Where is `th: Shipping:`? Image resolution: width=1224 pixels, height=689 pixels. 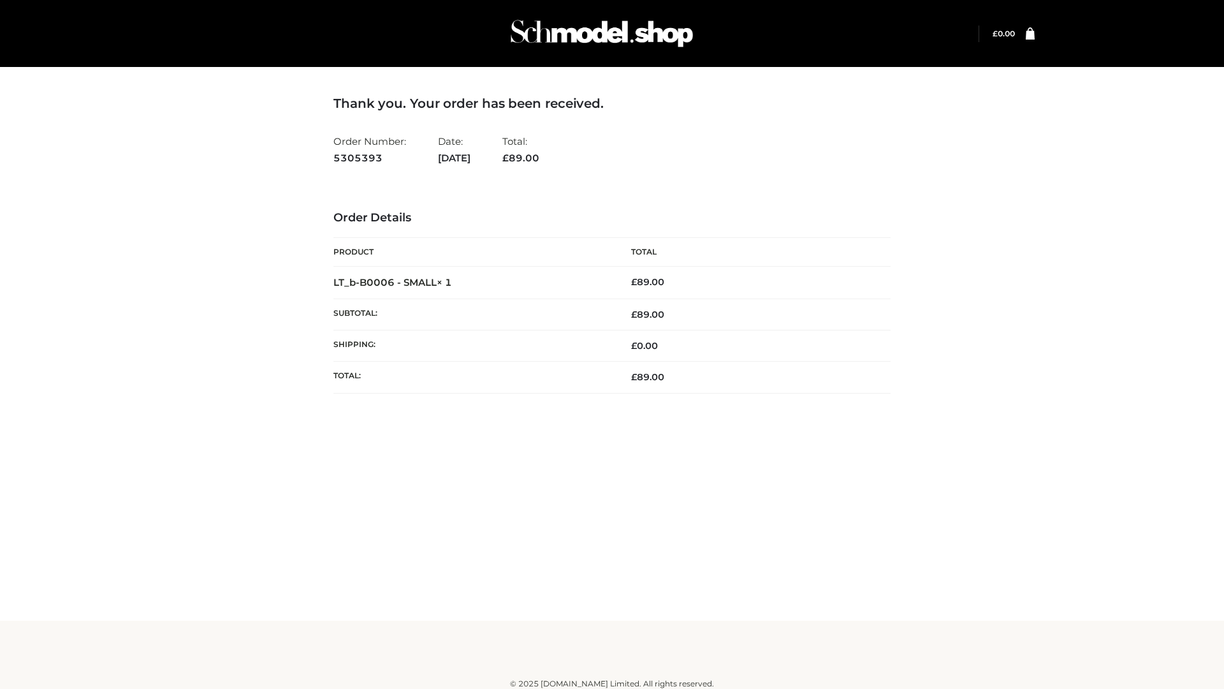 th: Shipping: is located at coordinates (473, 346).